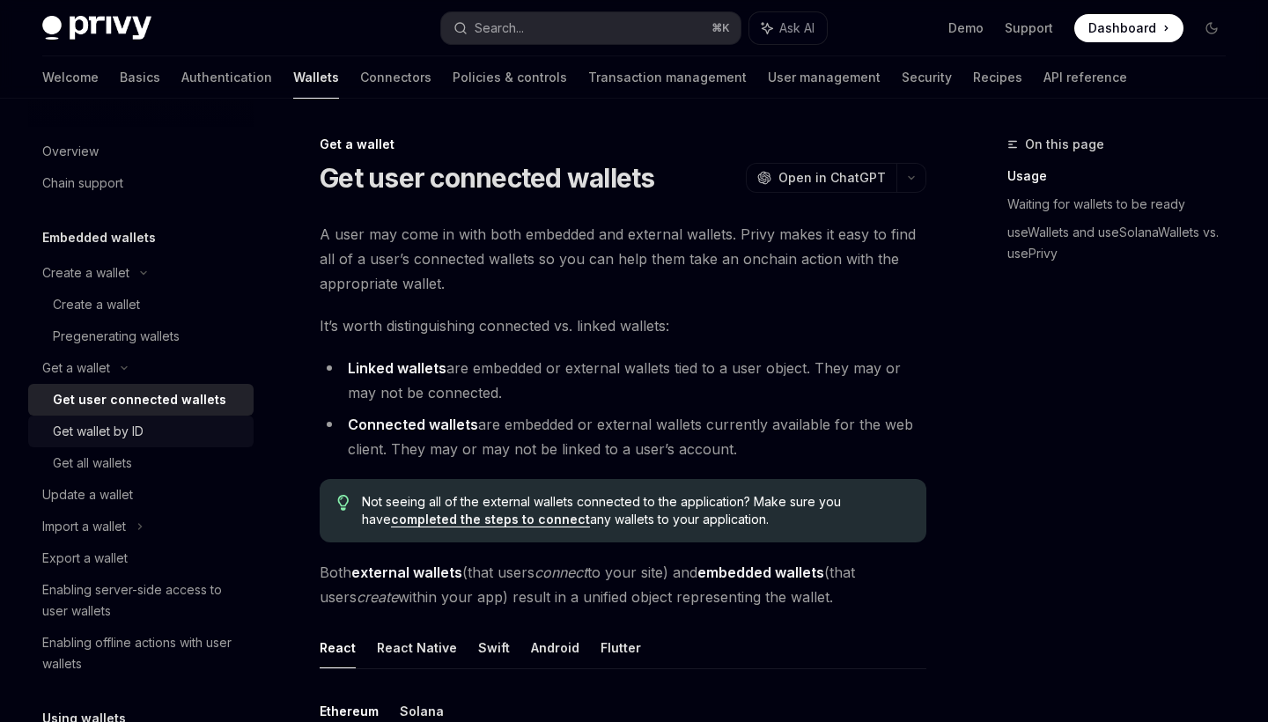 Image resolution: width=1268 pixels, height=722 pixels. I want to click on h1: Get user connected wallets, so click(487, 178).